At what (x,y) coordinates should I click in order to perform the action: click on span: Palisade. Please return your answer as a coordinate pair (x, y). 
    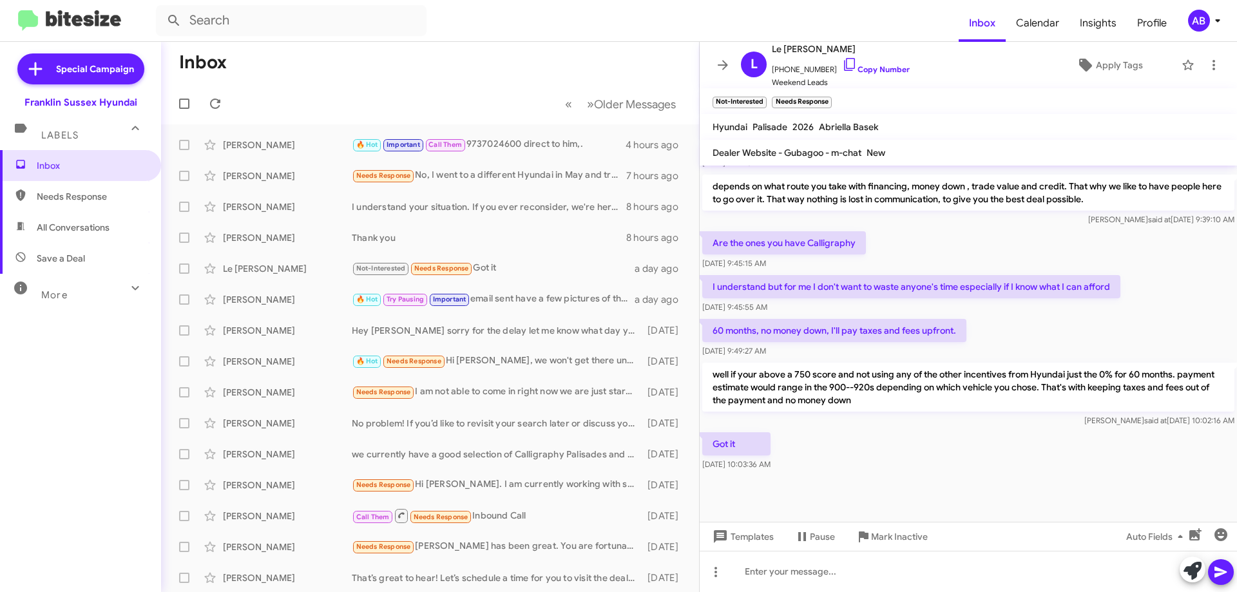
    Looking at the image, I should click on (770, 127).